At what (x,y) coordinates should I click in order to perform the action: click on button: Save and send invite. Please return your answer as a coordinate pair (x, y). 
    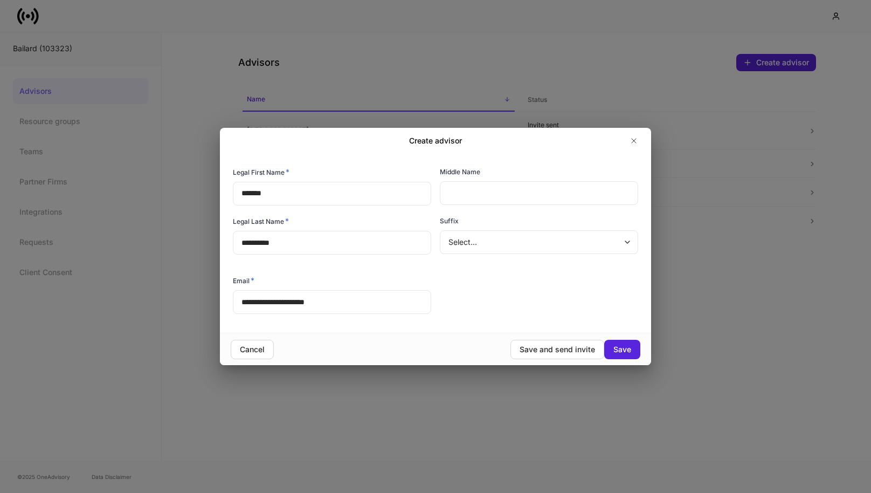
    Looking at the image, I should click on (557, 349).